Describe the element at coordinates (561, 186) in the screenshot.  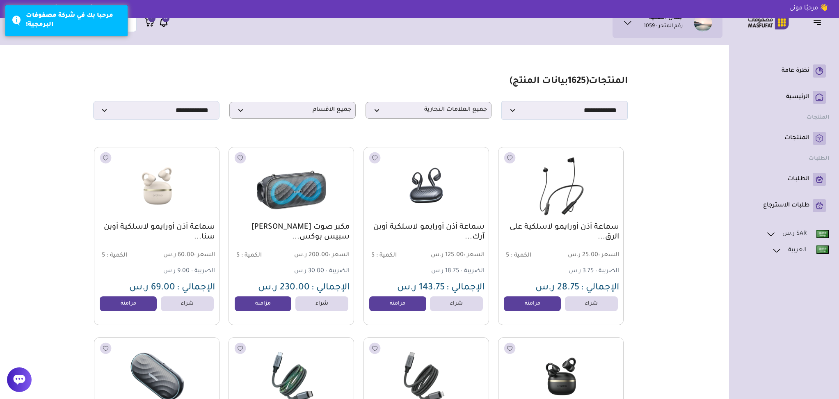
I see `img: 20250910151428602614.png` at that location.